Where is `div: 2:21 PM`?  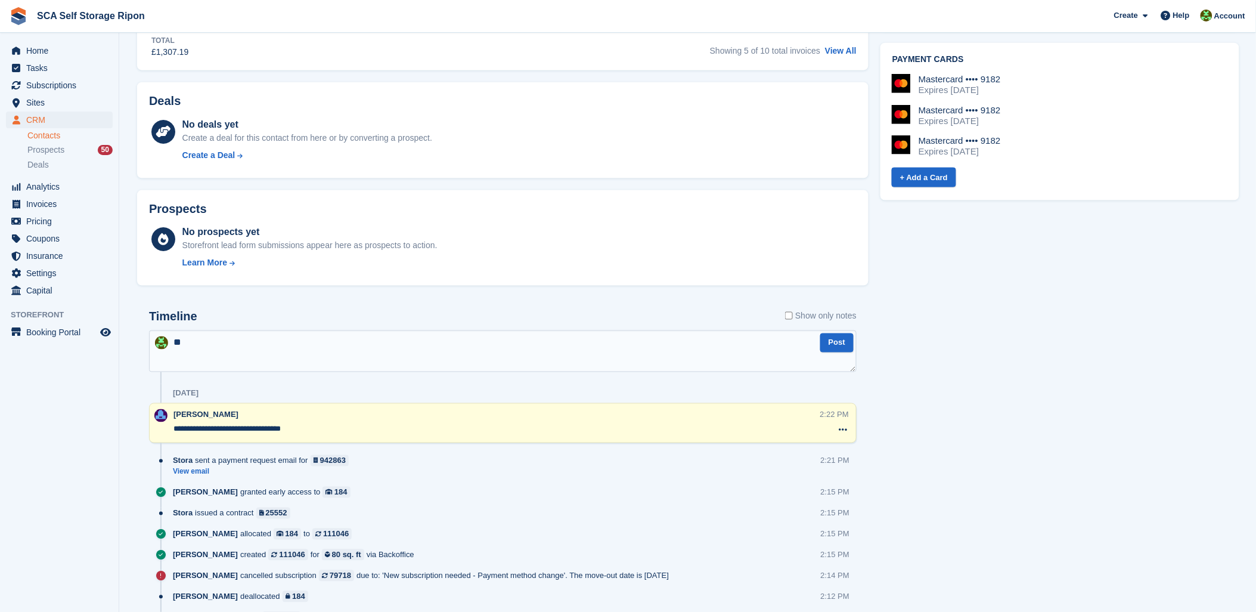 div: 2:21 PM is located at coordinates (835, 460).